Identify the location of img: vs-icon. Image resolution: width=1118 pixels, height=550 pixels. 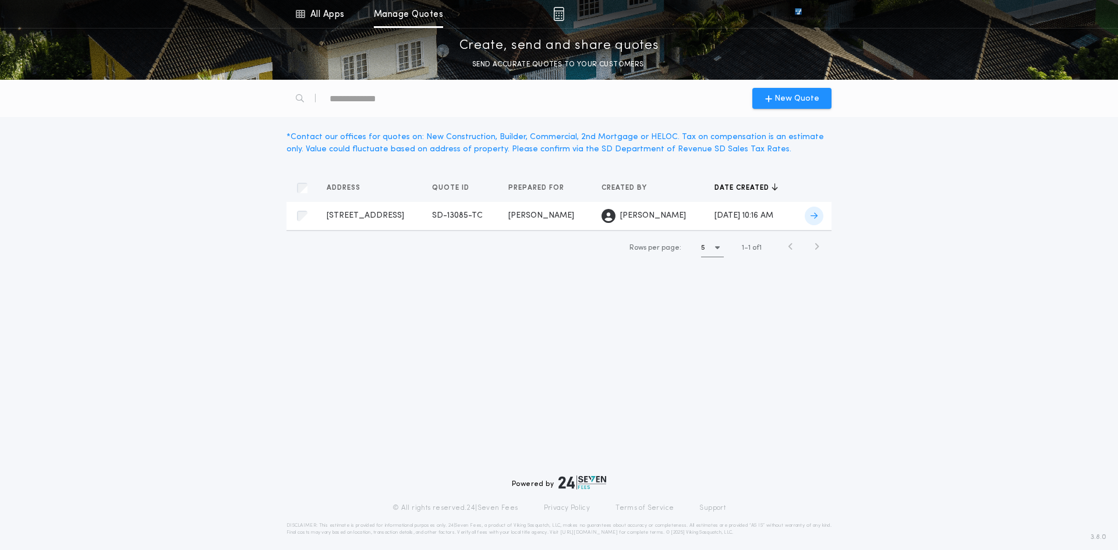
(799, 14).